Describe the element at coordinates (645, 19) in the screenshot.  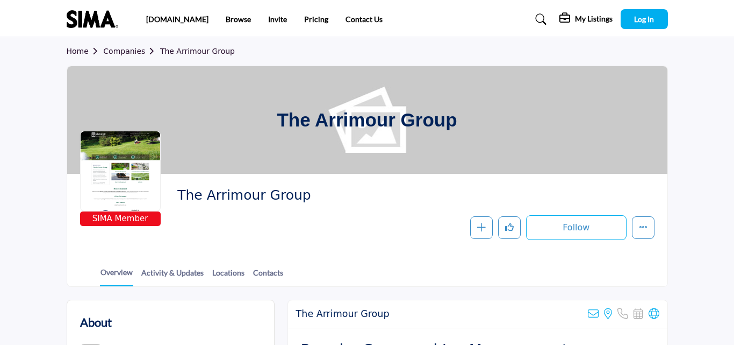
I see `button: Log In` at that location.